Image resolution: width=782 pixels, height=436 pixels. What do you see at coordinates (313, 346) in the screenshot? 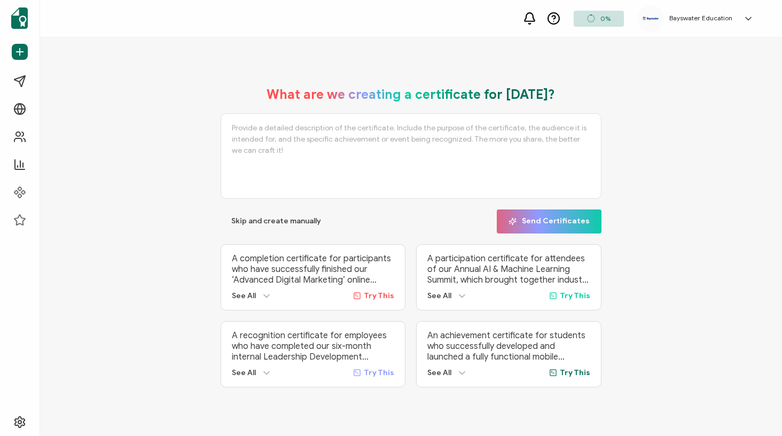
I see `p: A recognition certificate for employees who have completed our six-month internal Leadership Deve...` at bounding box center [313, 346].